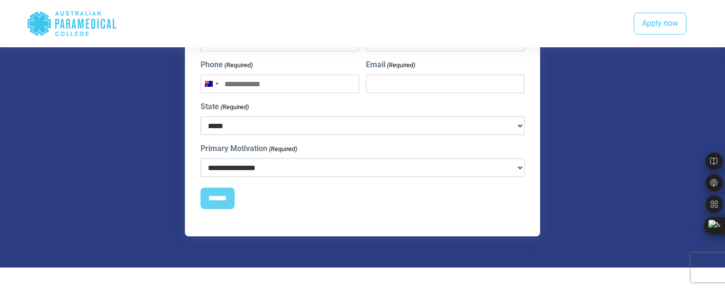 Image resolution: width=725 pixels, height=289 pixels. What do you see at coordinates (226, 65) in the screenshot?
I see `label: Phone` at bounding box center [226, 65].